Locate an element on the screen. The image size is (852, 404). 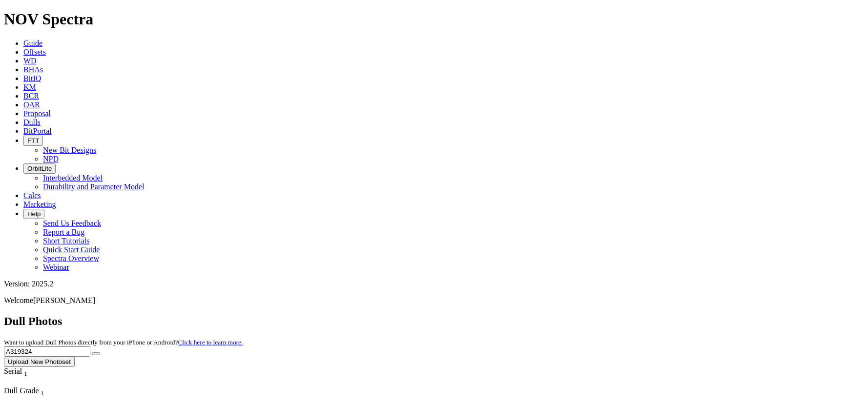
a: Offsets is located at coordinates (35, 52).